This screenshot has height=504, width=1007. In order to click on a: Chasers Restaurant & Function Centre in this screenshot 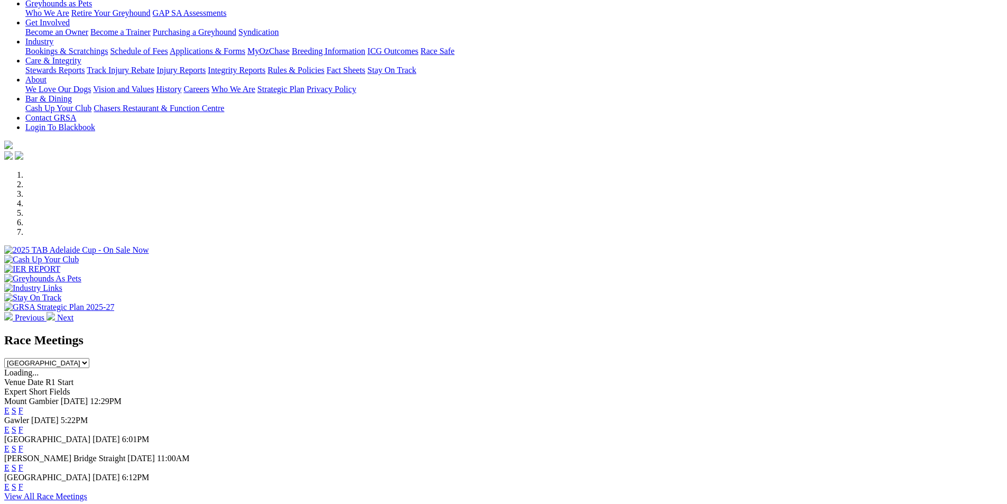, I will do `click(159, 108)`.